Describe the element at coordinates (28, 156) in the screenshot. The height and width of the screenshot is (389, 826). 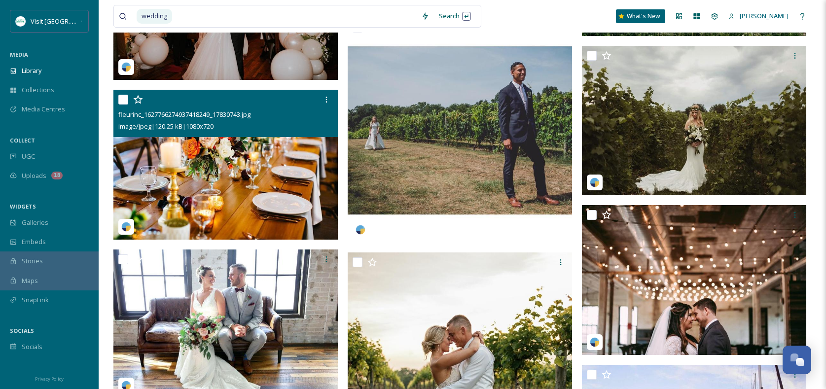
I see `span: UGC` at that location.